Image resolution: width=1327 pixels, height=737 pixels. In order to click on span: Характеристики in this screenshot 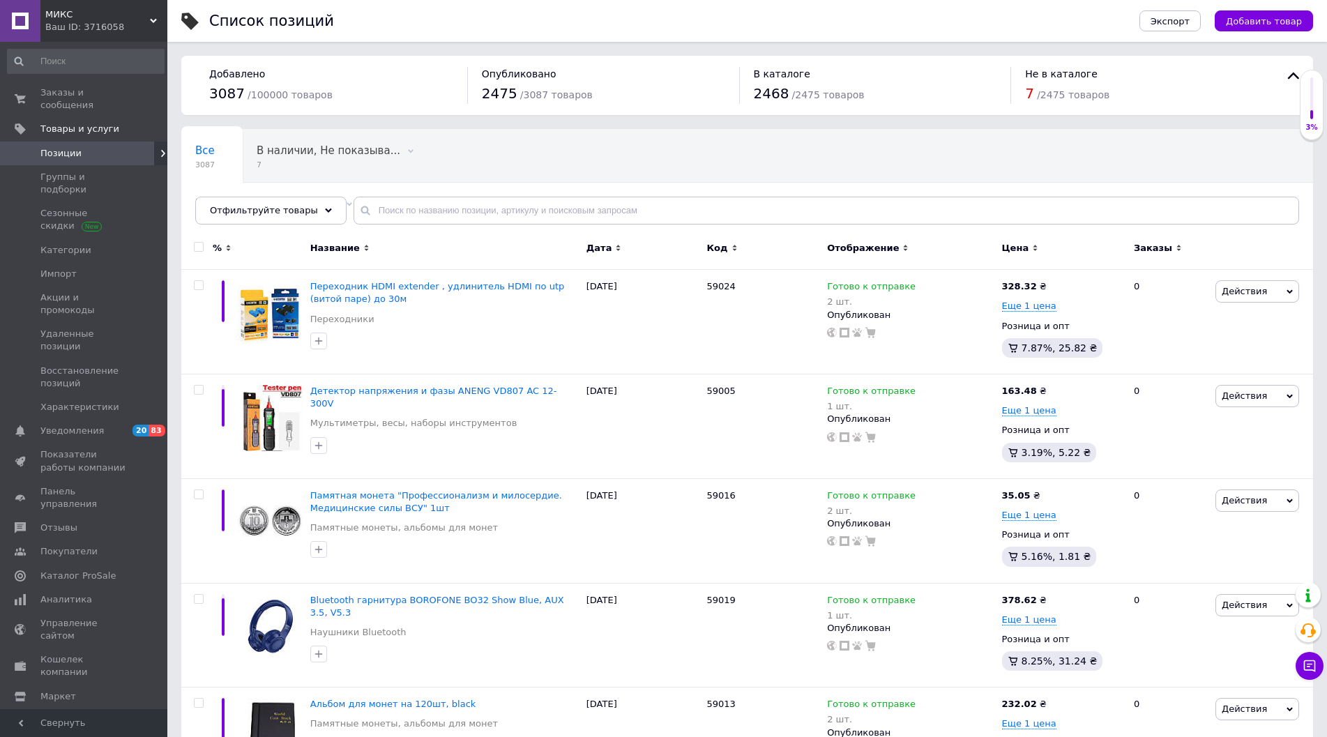, I will do `click(79, 407)`.